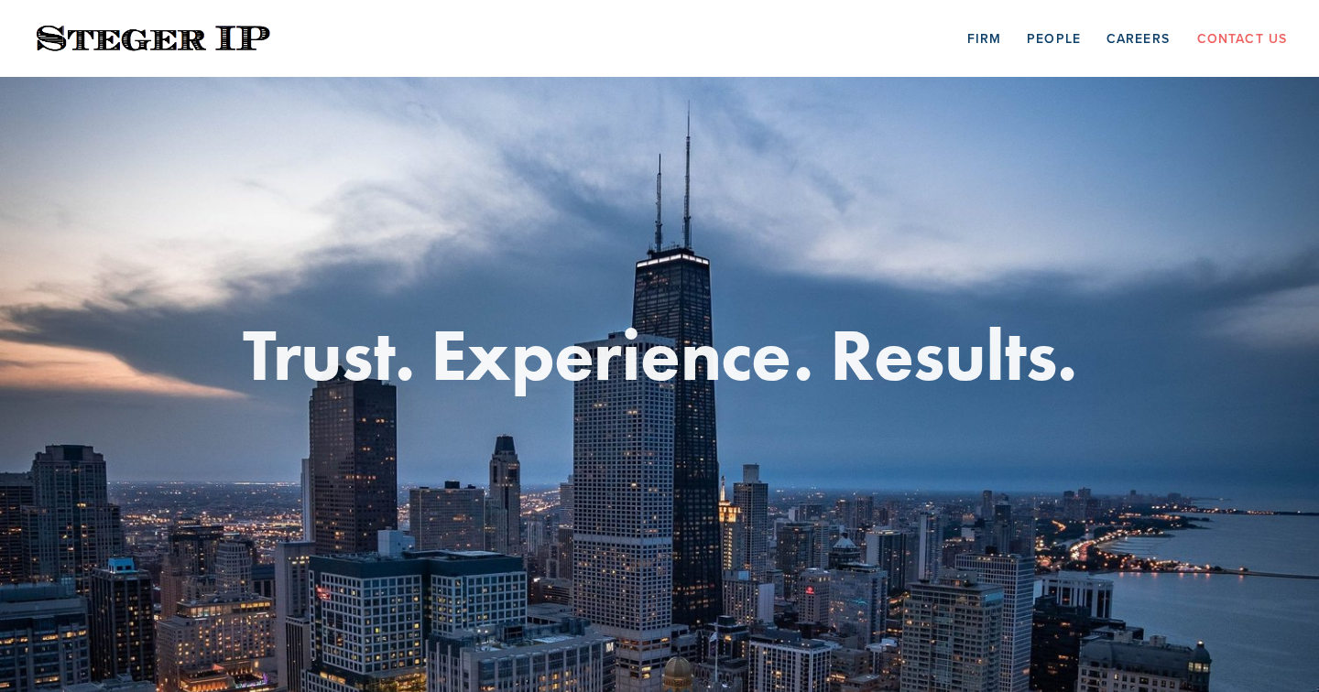  I want to click on a: Contact Us, so click(1242, 38).